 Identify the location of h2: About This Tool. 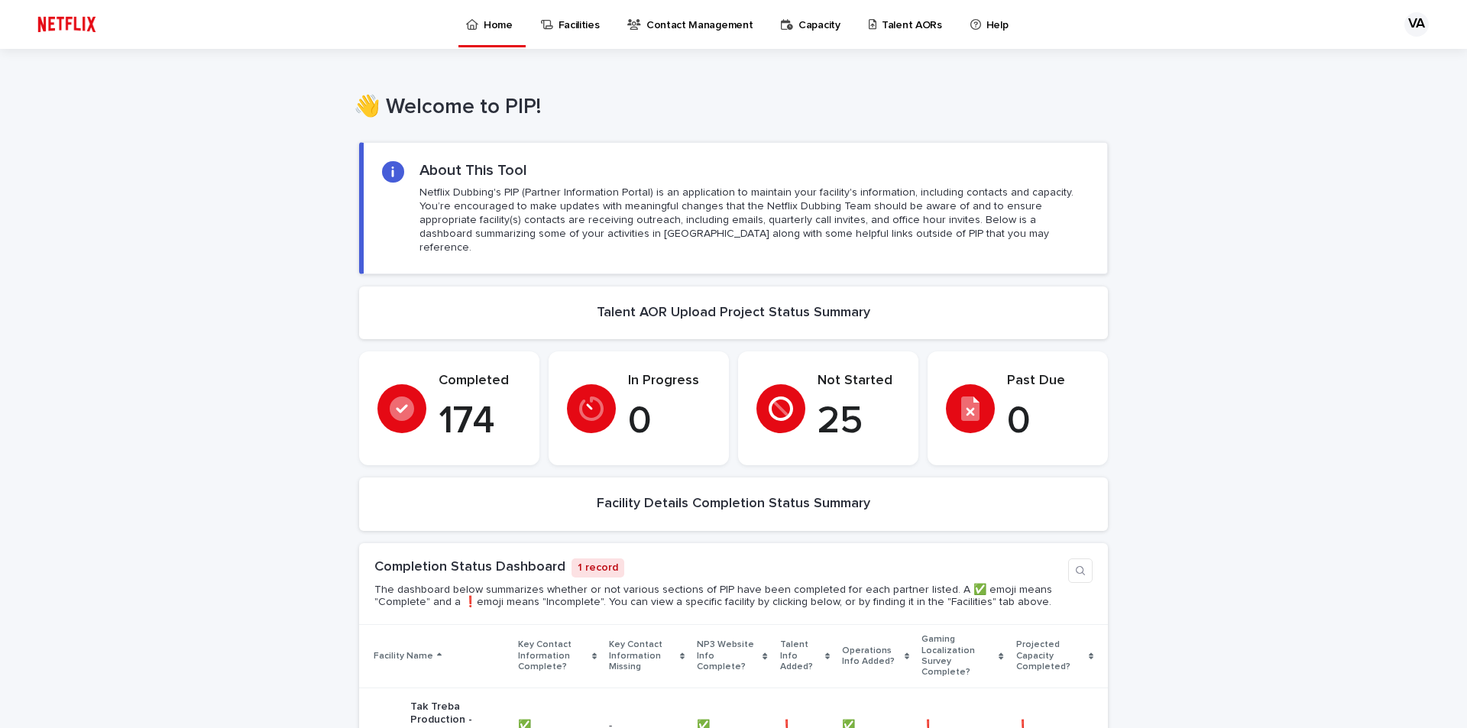
(473, 170).